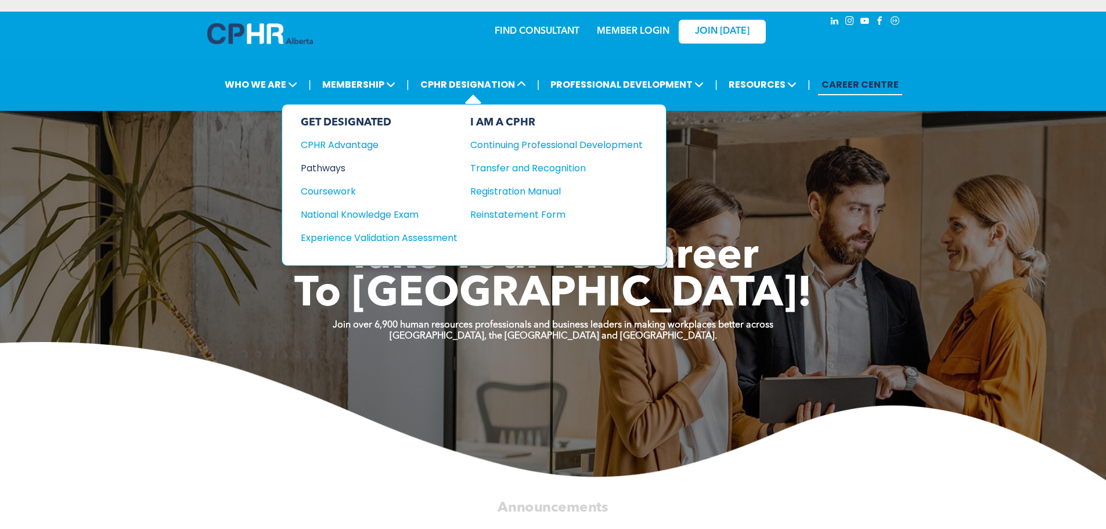 This screenshot has width=1106, height=529. Describe the element at coordinates (379, 145) in the screenshot. I see `a: CPHR Advantage` at that location.